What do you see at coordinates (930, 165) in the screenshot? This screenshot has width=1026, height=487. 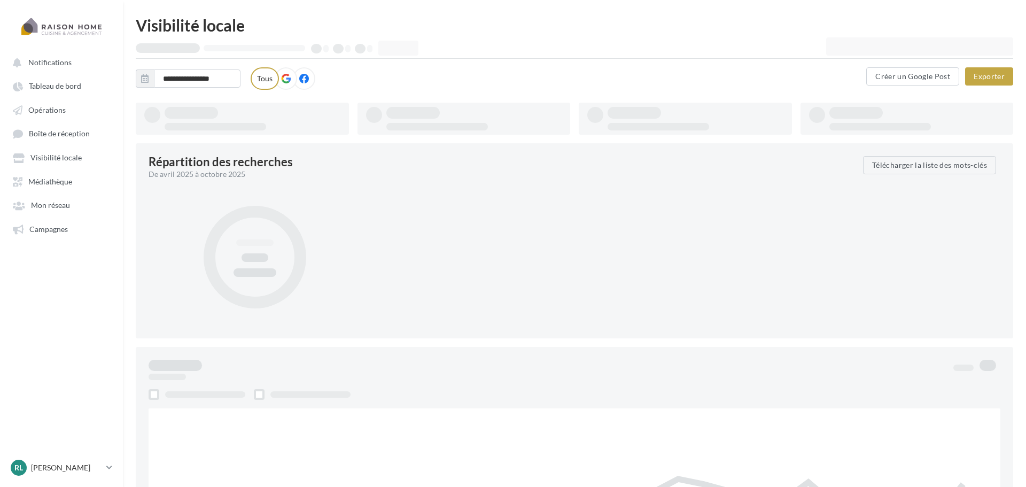 I see `button: Télécharger la liste des mots-clés` at bounding box center [930, 165].